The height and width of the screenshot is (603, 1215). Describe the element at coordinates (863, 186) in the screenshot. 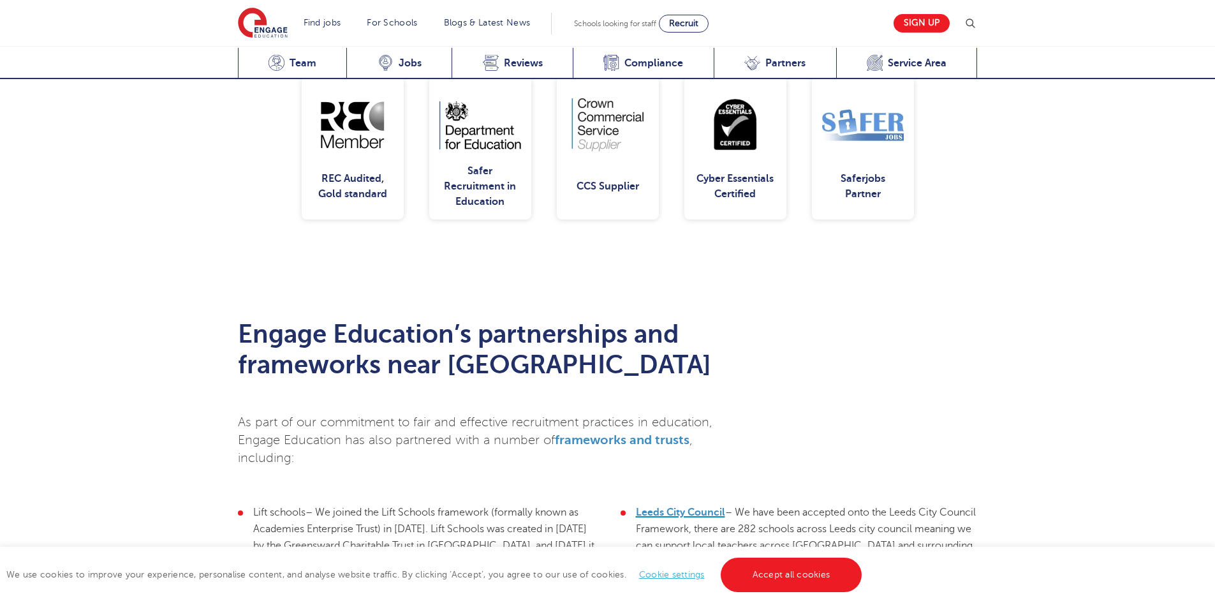

I see `div: Saferjobs Partner` at that location.